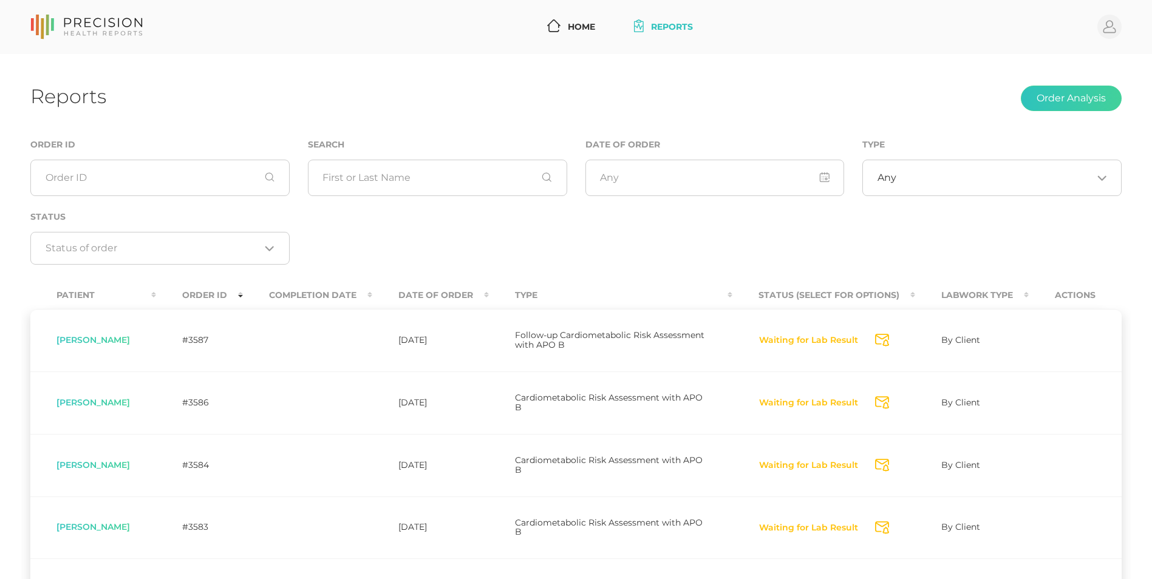 The image size is (1152, 579). What do you see at coordinates (823, 295) in the screenshot?
I see `th: Status (Select for Options) : activate to sort column ascending` at bounding box center [823, 295].